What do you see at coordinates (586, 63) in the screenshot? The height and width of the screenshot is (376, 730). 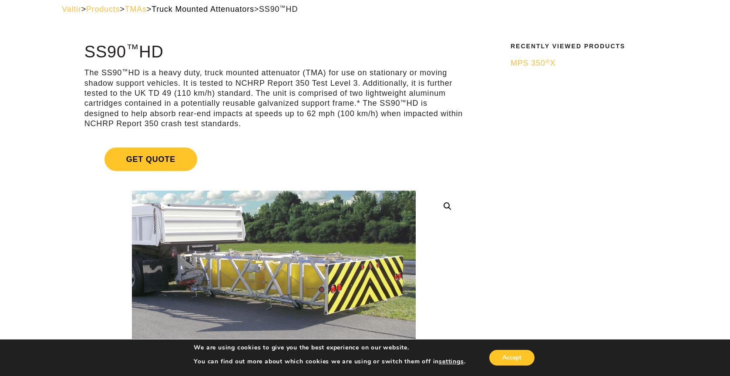 I see `a: MPS 350®X` at bounding box center [586, 63].